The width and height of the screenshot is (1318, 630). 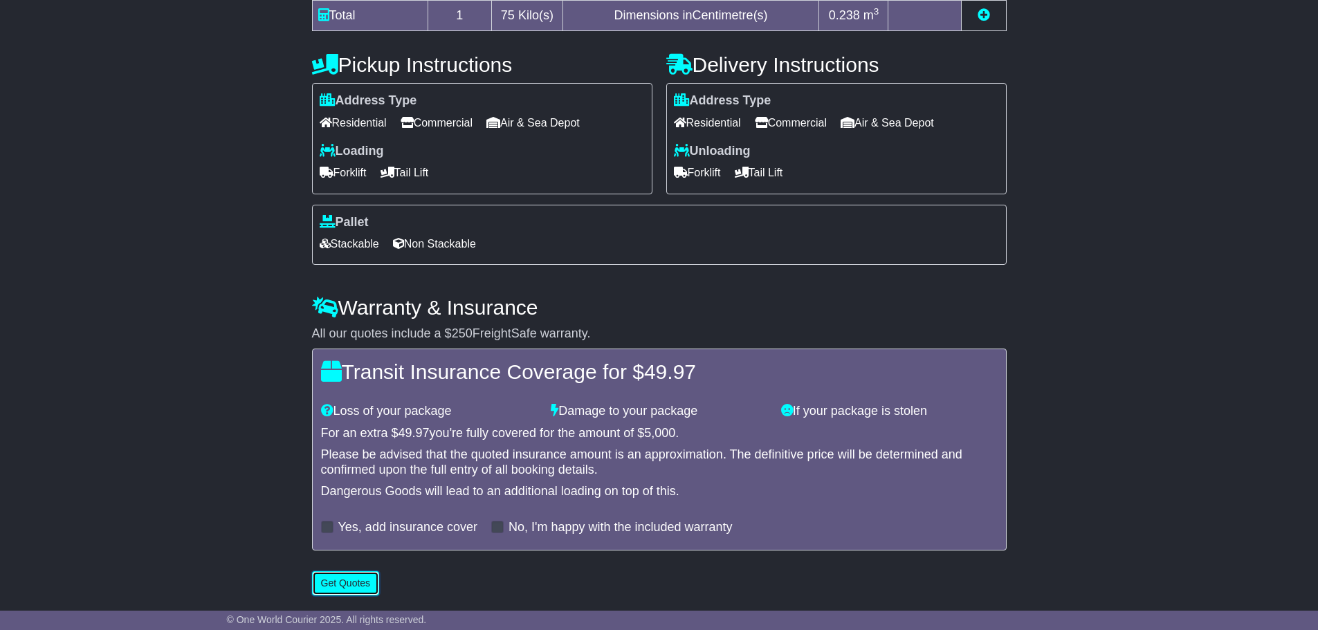 I want to click on span: 250, so click(x=462, y=333).